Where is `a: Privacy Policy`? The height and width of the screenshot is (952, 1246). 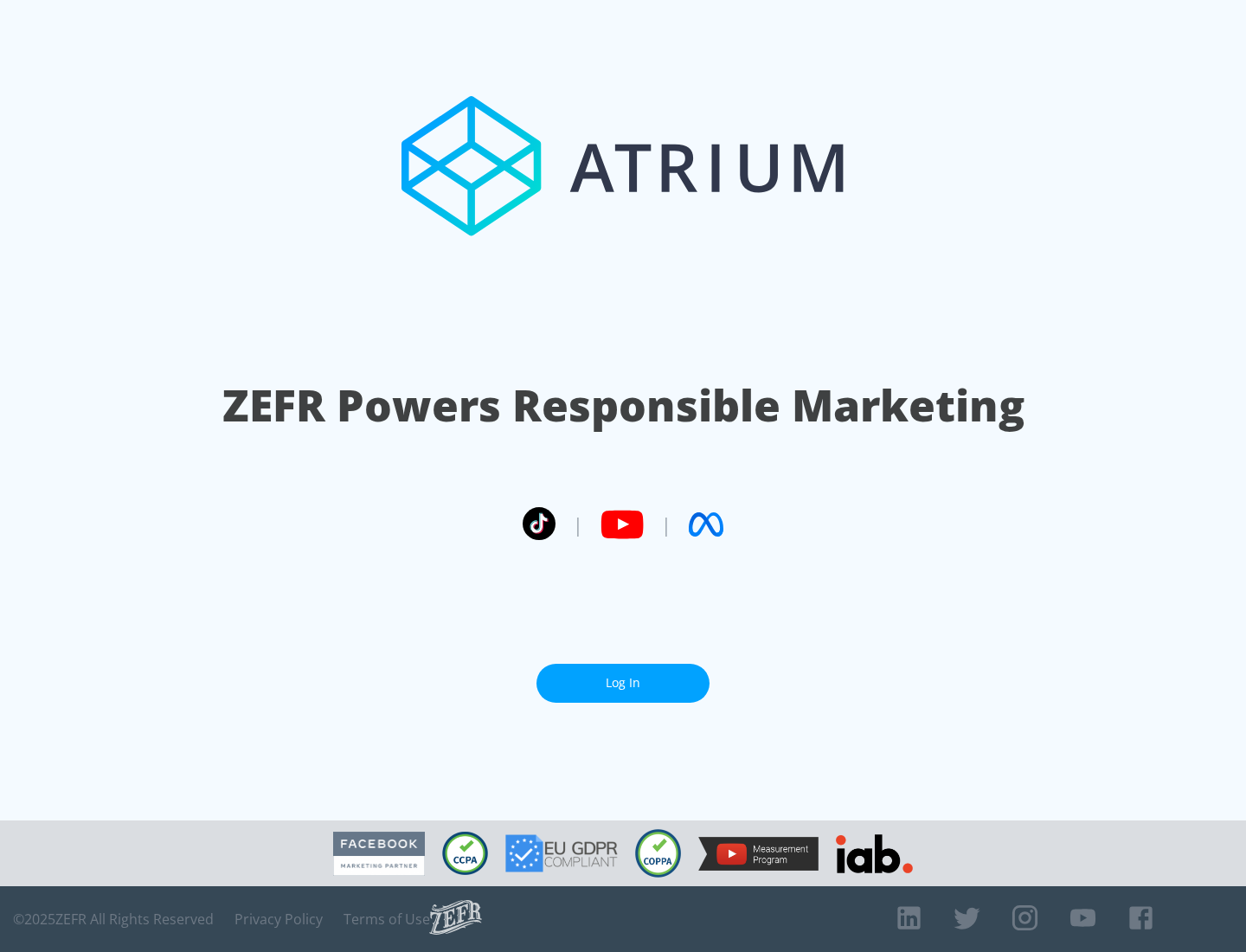
a: Privacy Policy is located at coordinates (278, 919).